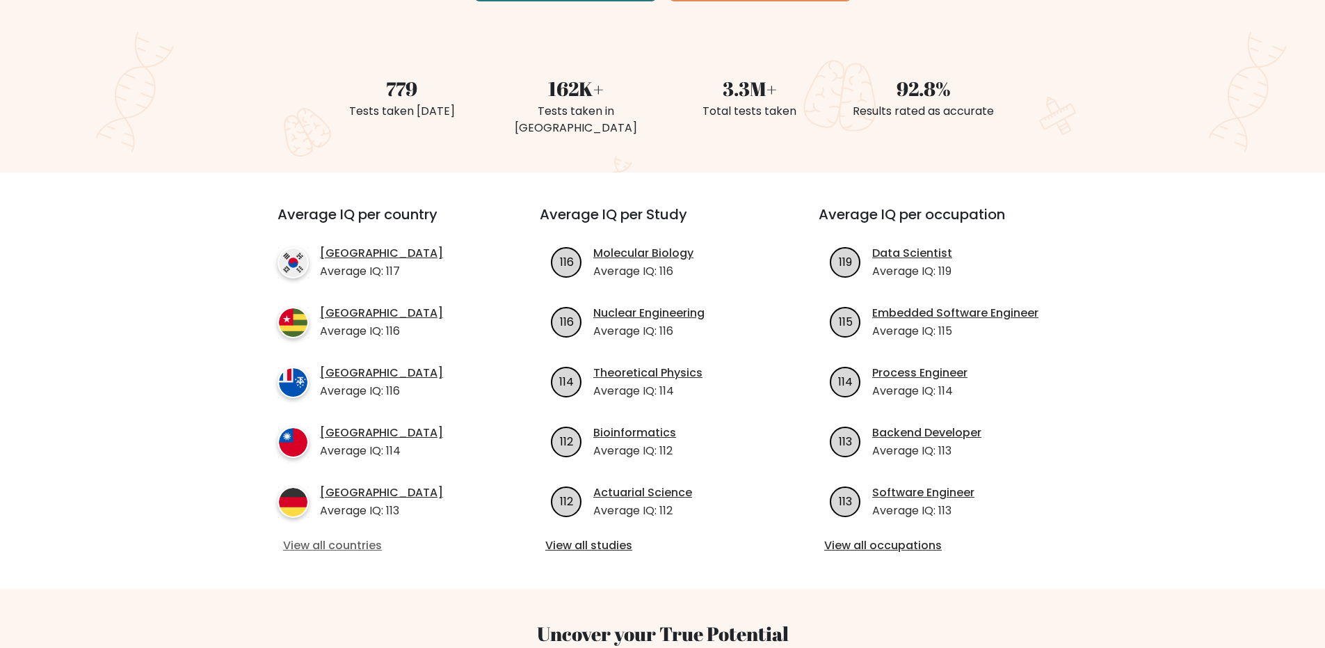 The width and height of the screenshot is (1325, 648). I want to click on a: Bioinformatics, so click(635, 433).